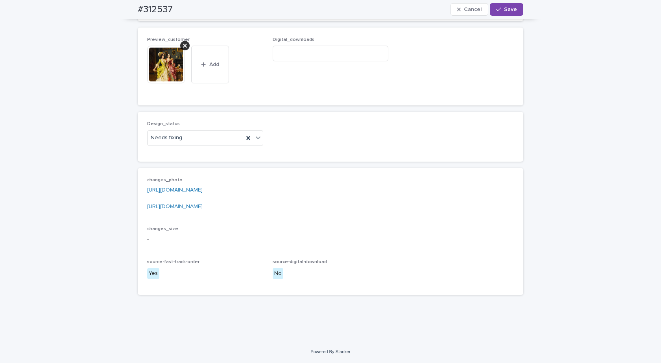  I want to click on button: Save, so click(507, 9).